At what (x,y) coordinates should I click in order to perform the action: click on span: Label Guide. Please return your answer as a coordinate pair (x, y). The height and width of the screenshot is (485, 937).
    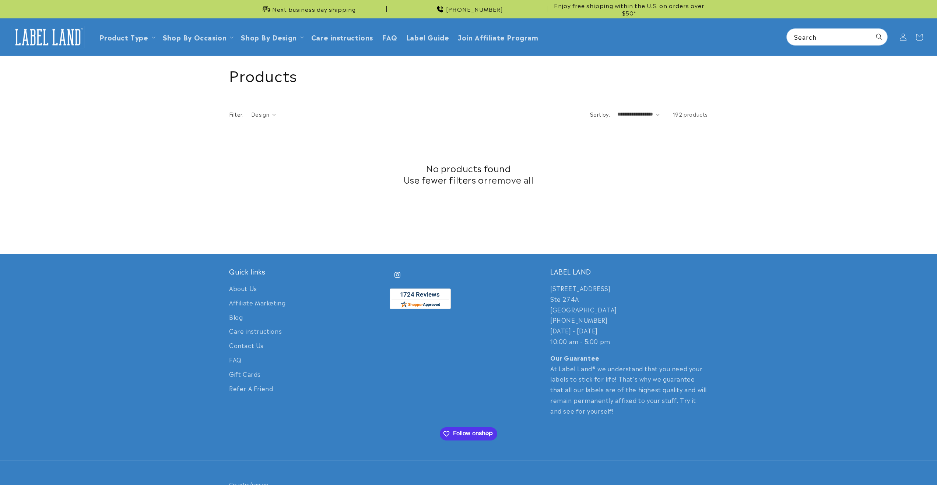
    Looking at the image, I should click on (428, 37).